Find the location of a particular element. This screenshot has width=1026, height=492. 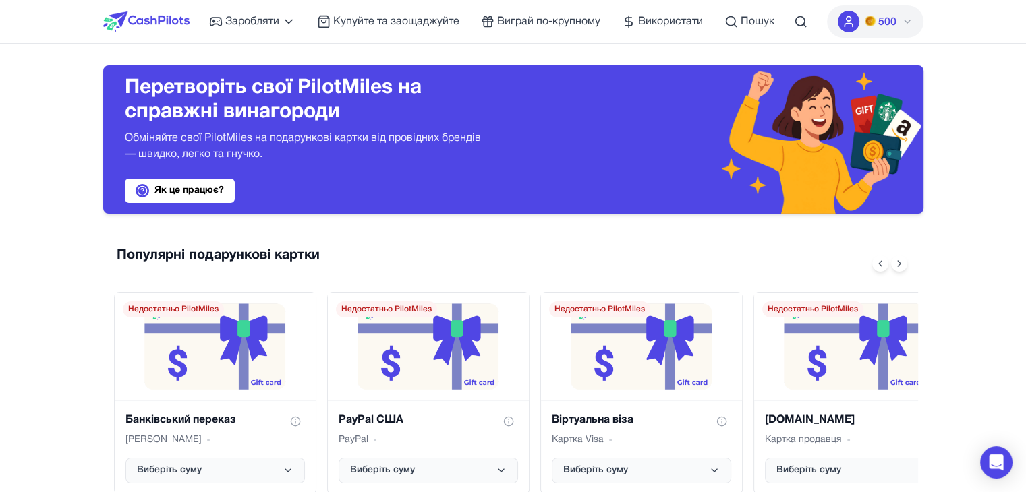

img: Оформлення заголовка is located at coordinates (718, 140).